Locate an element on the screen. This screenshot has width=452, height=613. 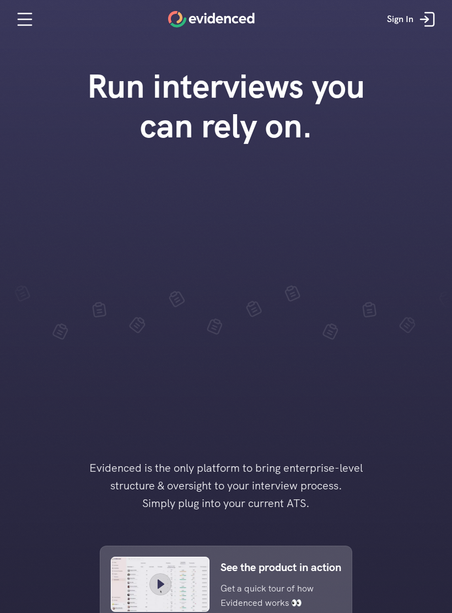
h4: Evidenced is the only platform to bring enterprise-level structure & oversight to your interview ... is located at coordinates (226, 485).